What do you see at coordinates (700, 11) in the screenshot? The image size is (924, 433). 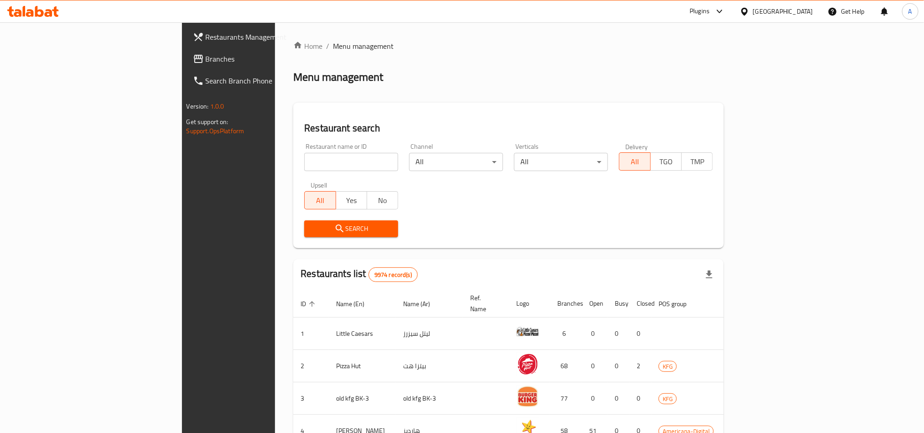 I see `div: Plugins` at bounding box center [700, 11].